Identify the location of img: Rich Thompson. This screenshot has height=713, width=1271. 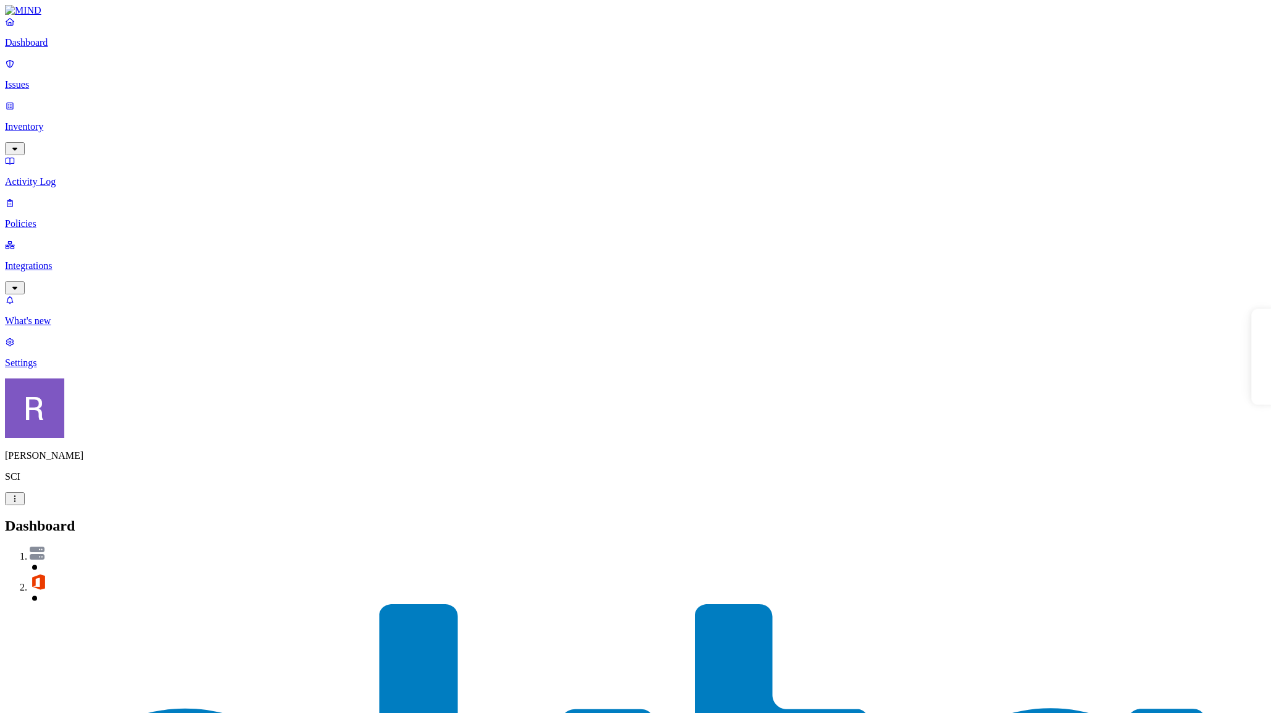
(35, 408).